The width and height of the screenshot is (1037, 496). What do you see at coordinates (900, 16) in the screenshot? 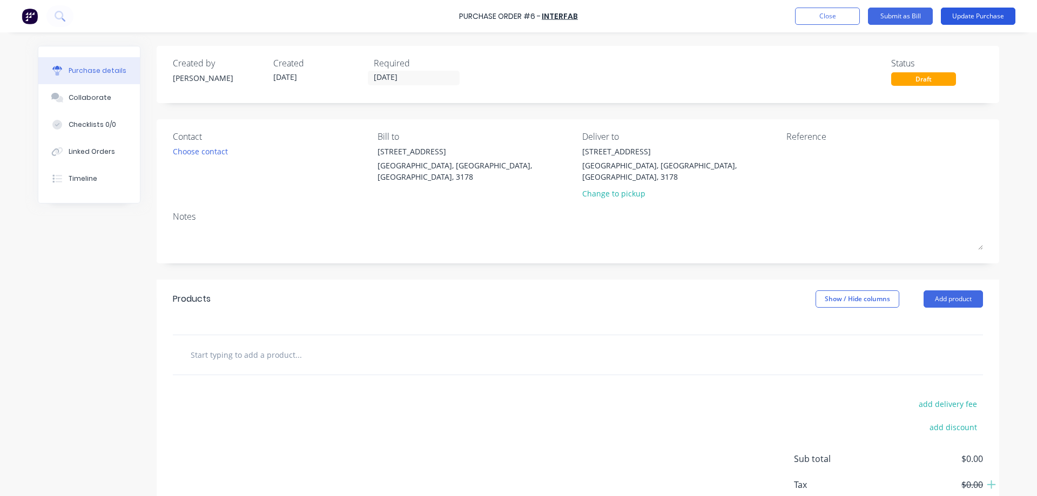
I see `button: Submit as Bill` at bounding box center [900, 16].